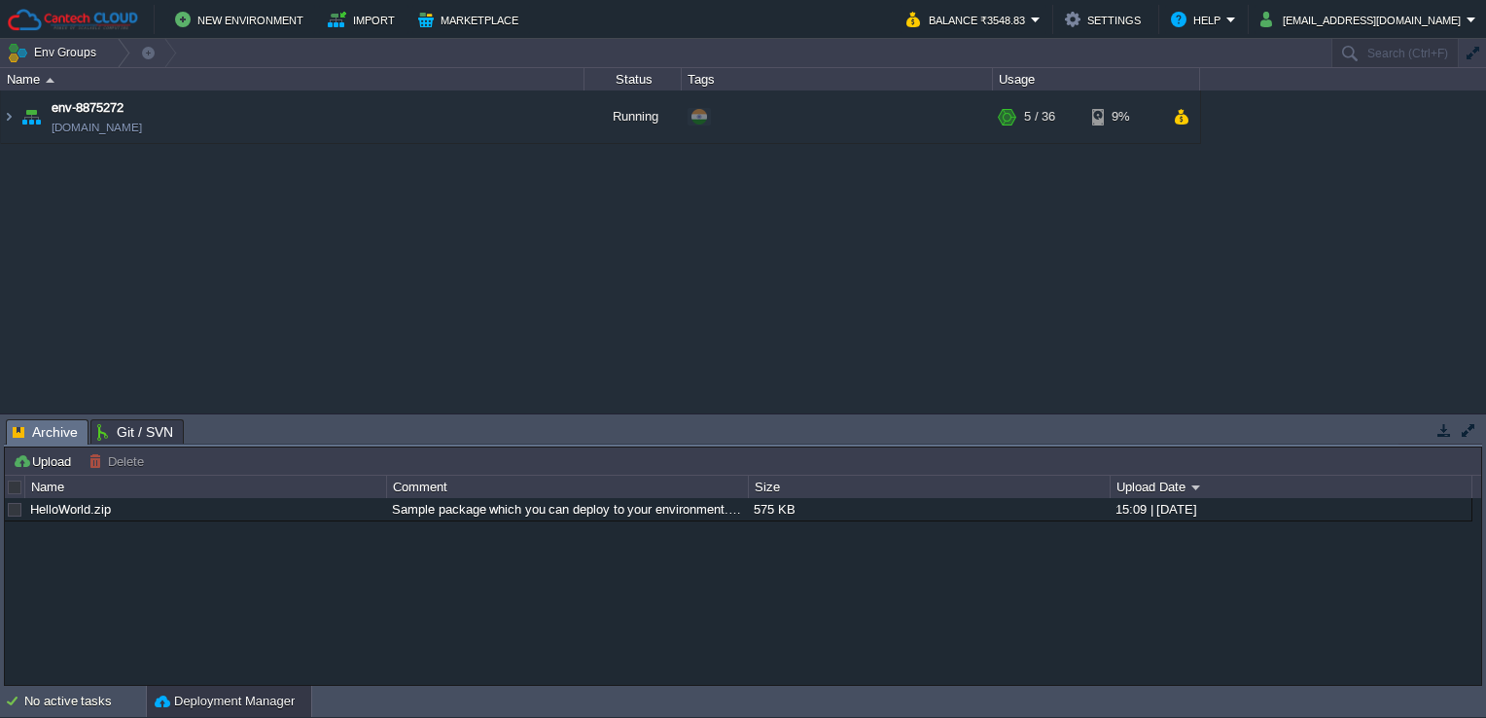 This screenshot has width=1486, height=718. What do you see at coordinates (567, 509) in the screenshot?
I see `div: Sample package which you can deploy to your environment. Feel free to delete and upload a package...` at bounding box center [567, 509].